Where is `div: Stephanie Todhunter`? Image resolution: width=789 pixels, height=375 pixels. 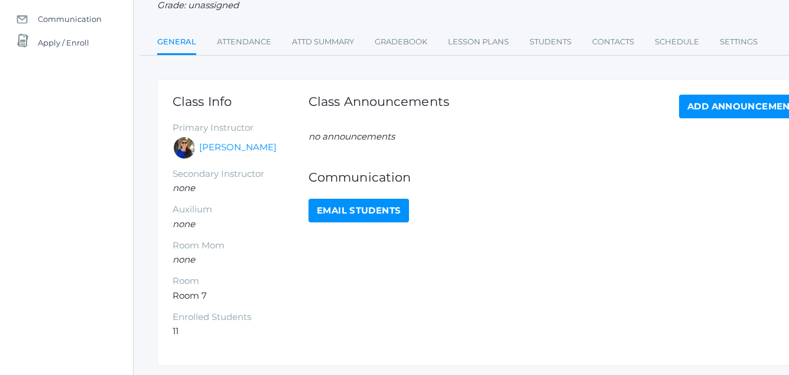 div: Stephanie Todhunter is located at coordinates (184, 148).